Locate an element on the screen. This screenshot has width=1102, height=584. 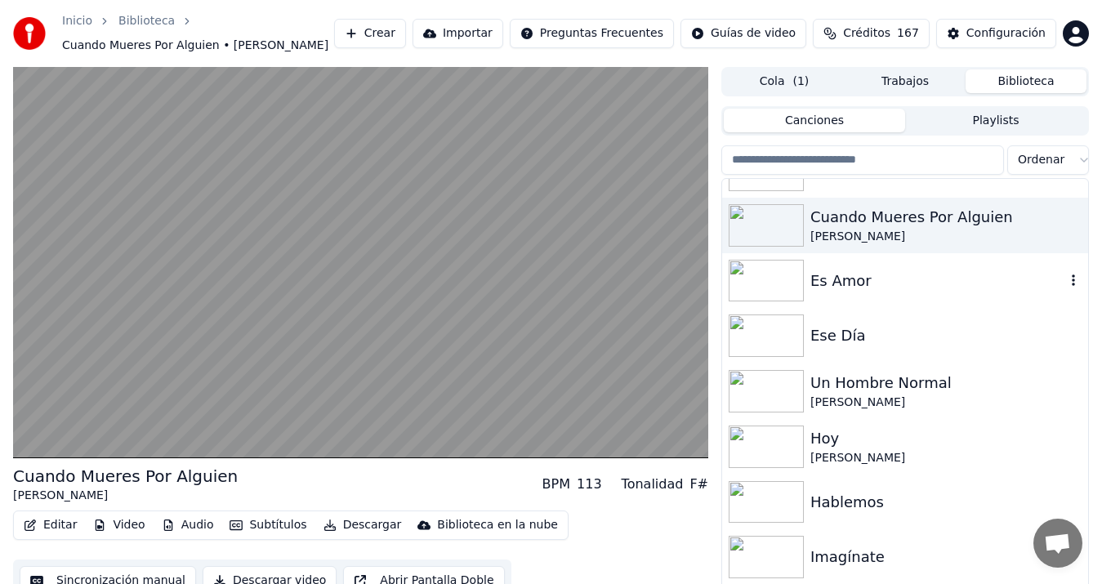
div: Hoy is located at coordinates (946, 439).